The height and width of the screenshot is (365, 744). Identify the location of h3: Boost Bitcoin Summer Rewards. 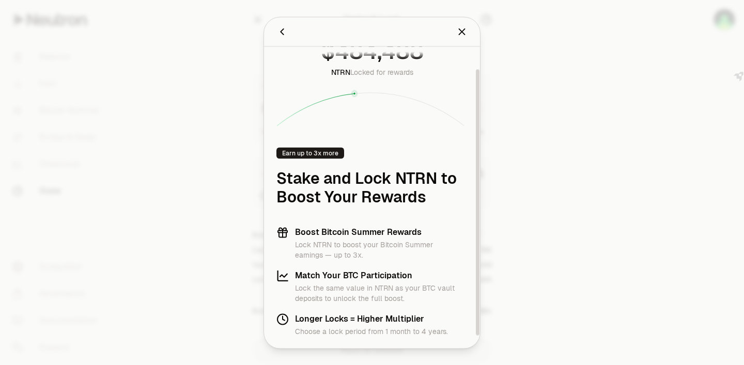
(381, 232).